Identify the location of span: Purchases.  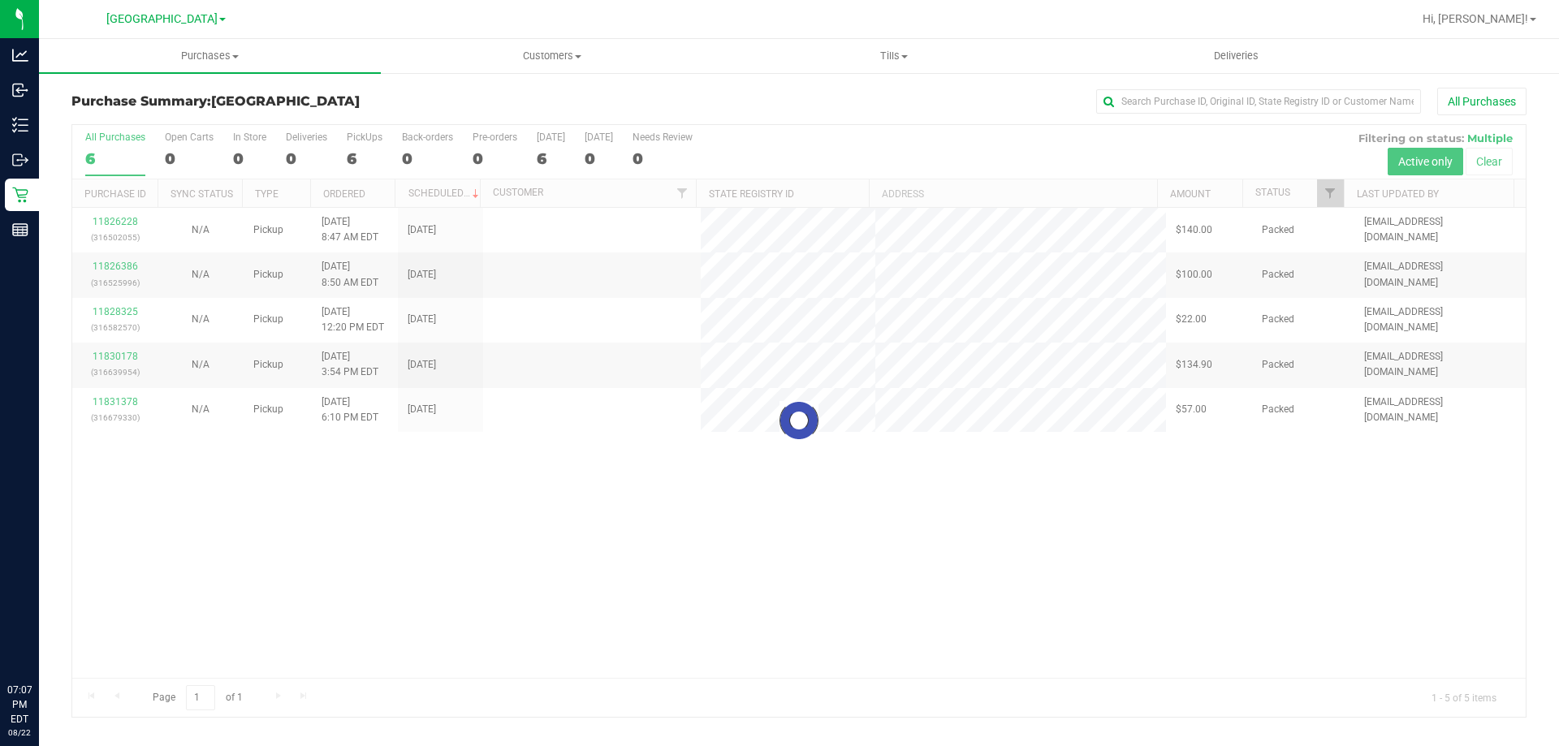
(210, 56).